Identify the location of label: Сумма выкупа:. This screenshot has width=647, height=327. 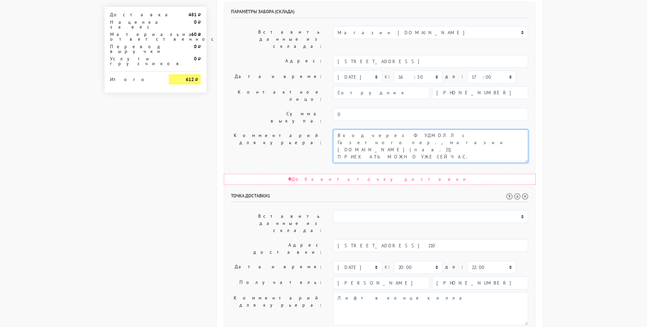
(277, 117).